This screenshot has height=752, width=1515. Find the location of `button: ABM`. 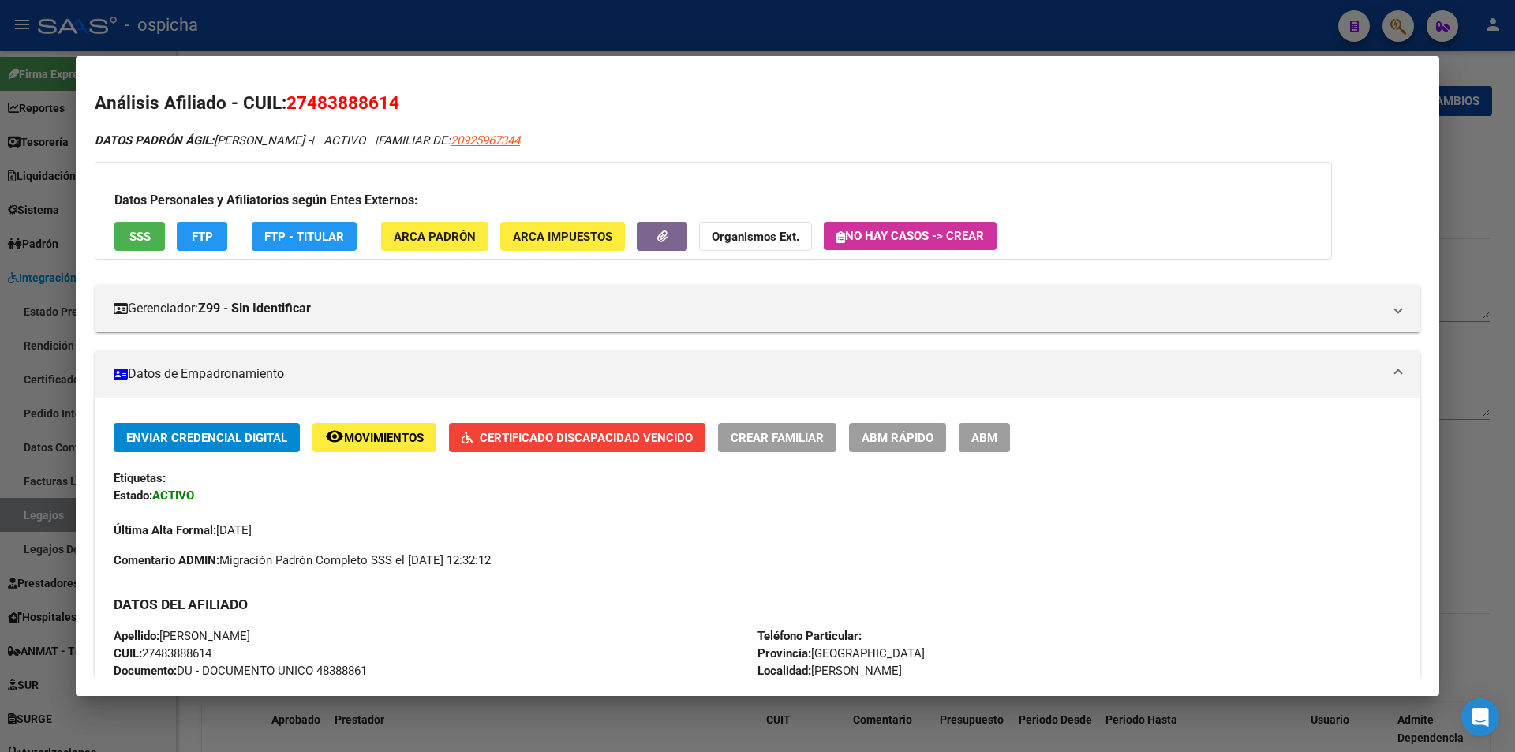

button: ABM is located at coordinates (984, 437).